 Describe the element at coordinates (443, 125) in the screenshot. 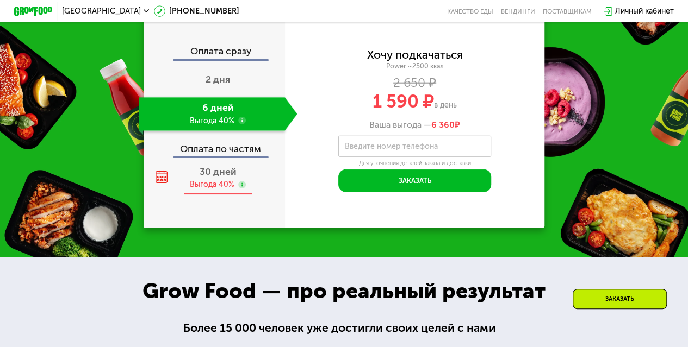

I see `span: 6 360` at that location.